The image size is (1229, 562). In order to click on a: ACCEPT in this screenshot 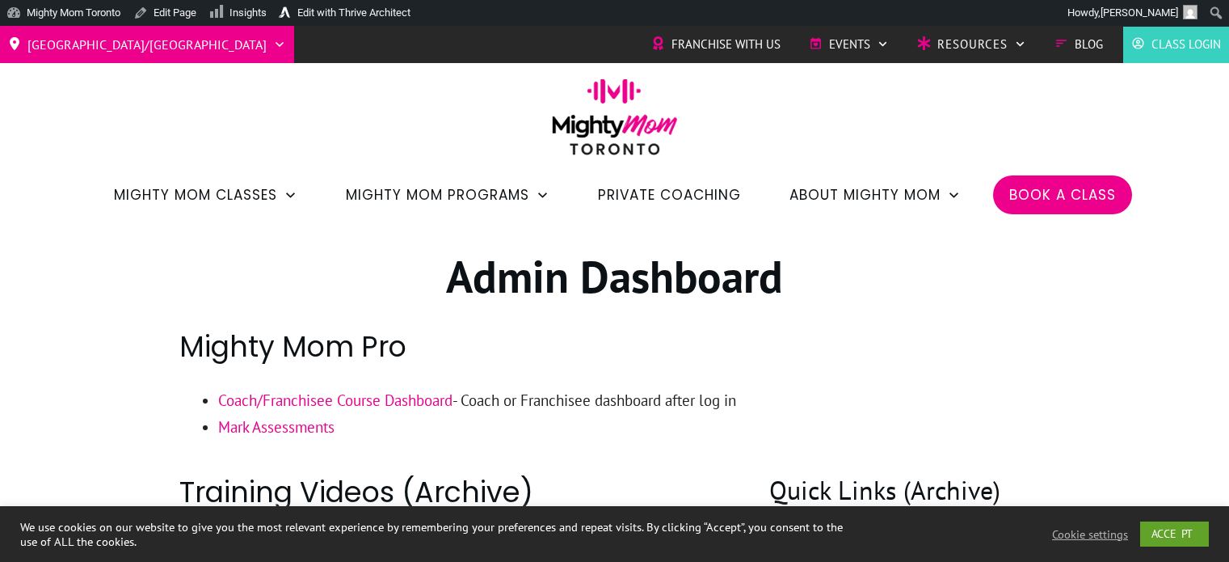, I will do `click(1174, 533)`.